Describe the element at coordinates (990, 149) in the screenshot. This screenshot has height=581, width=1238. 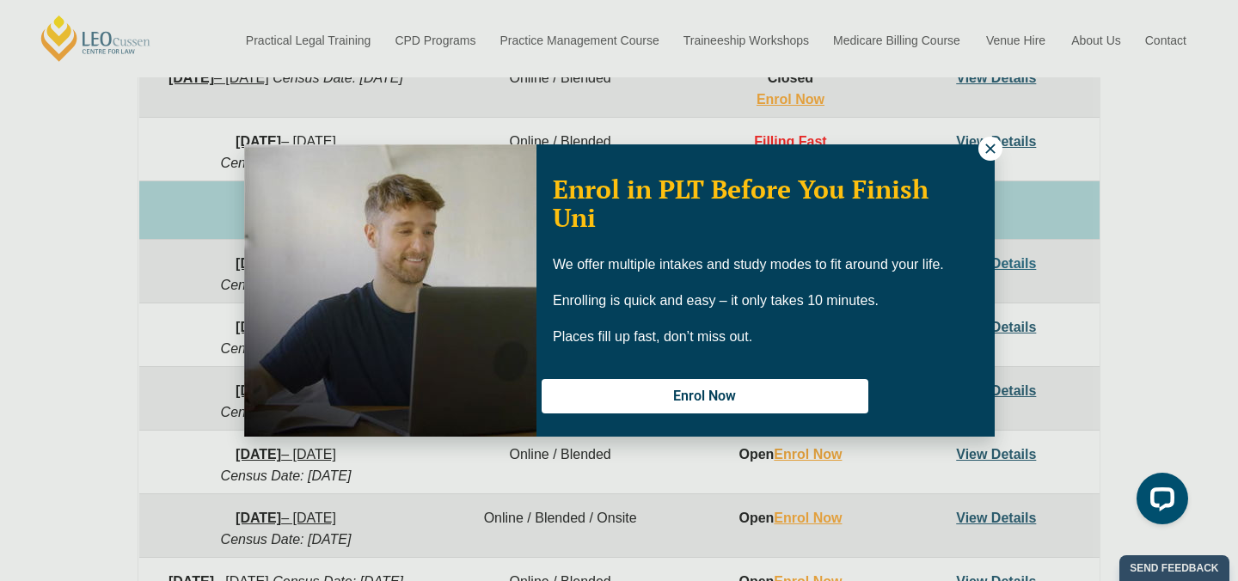
I see `button: Close` at that location.